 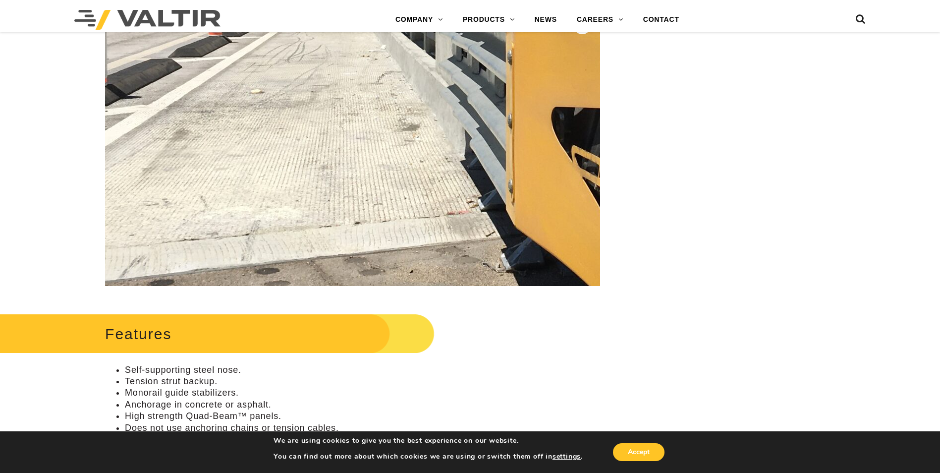 What do you see at coordinates (428, 456) in the screenshot?
I see `p: You can find out more about which cookies we are using or switch them off in .` at bounding box center [428, 456].